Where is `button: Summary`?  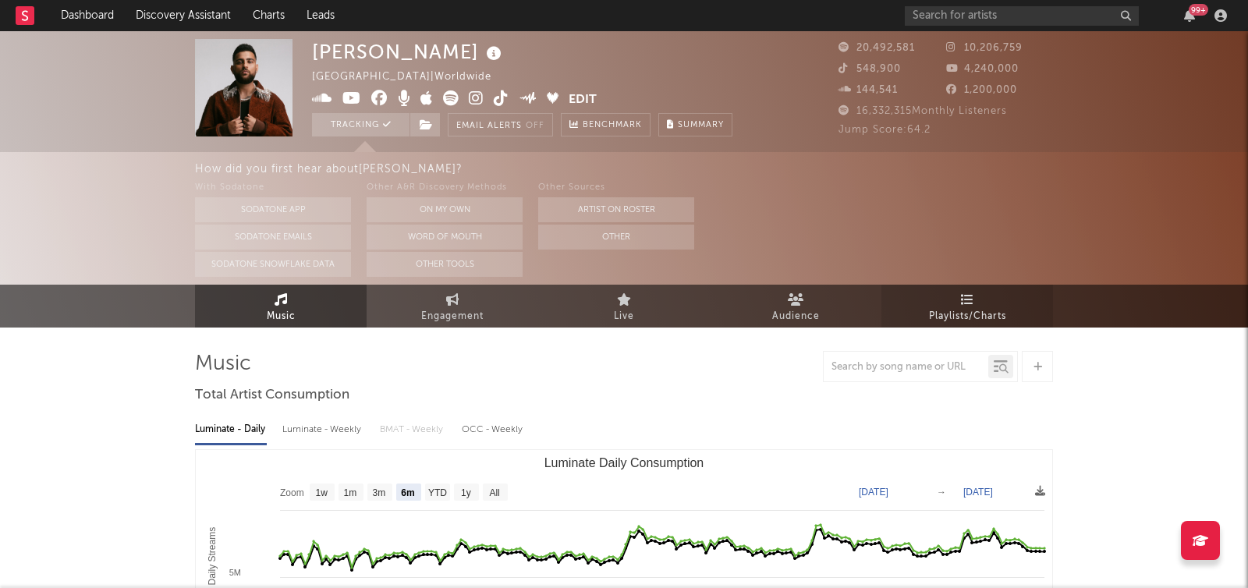
button: Summary is located at coordinates (695, 125).